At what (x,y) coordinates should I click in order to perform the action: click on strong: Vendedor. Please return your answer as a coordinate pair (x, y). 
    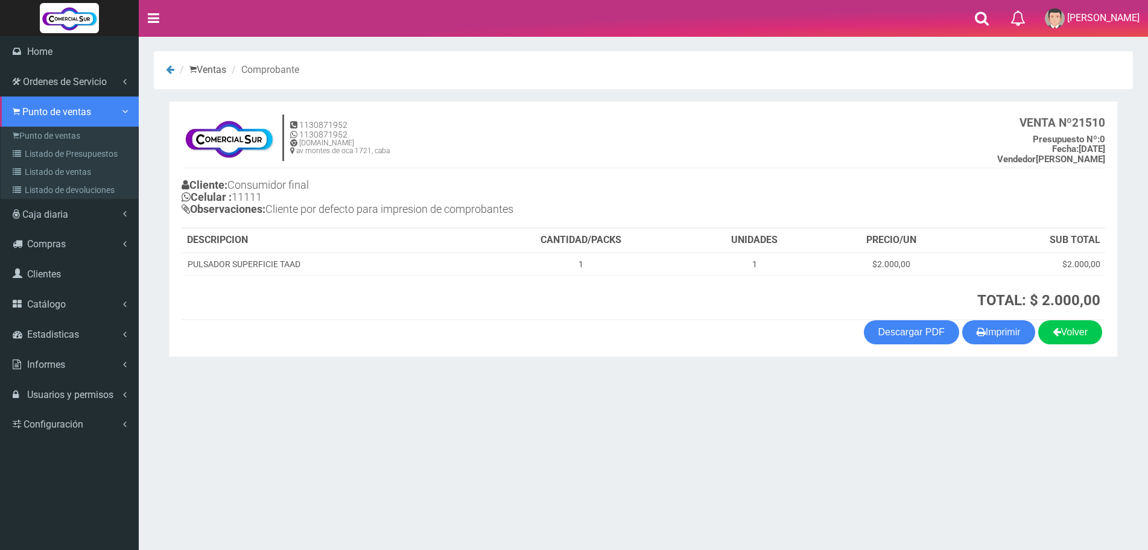
    Looking at the image, I should click on (1016, 159).